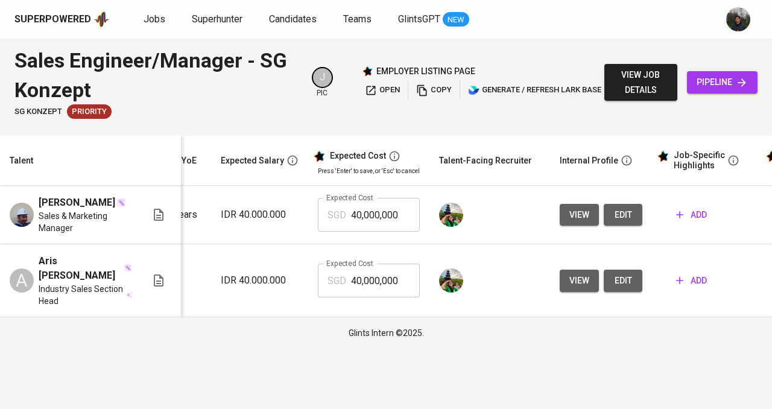  What do you see at coordinates (369, 171) in the screenshot?
I see `p: Press 'Enter' to save, or 'Esc' to cancel` at bounding box center [369, 171].